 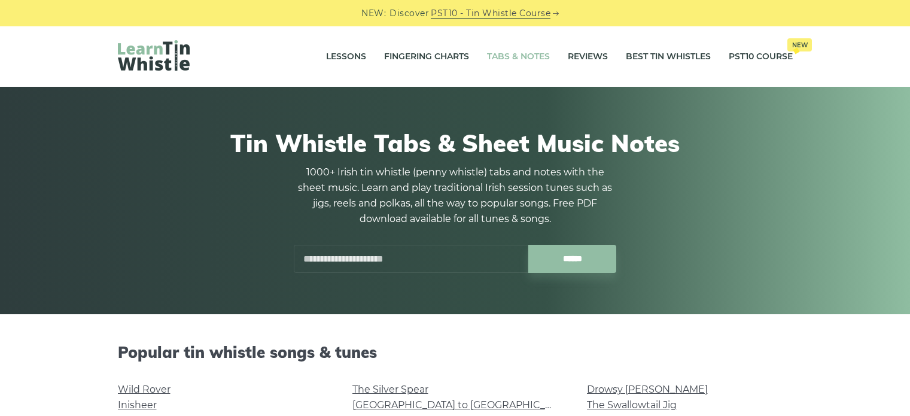 What do you see at coordinates (761, 57) in the screenshot?
I see `a: PST10 CourseNew` at bounding box center [761, 57].